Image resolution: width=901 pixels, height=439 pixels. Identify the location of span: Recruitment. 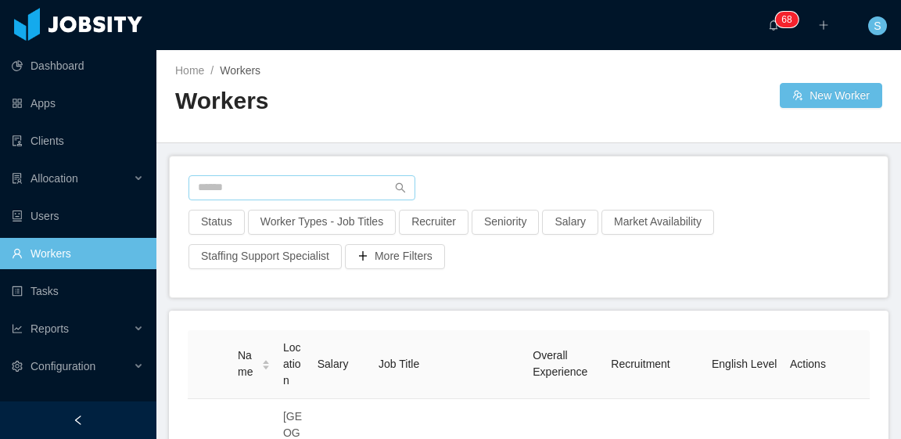
(640, 364).